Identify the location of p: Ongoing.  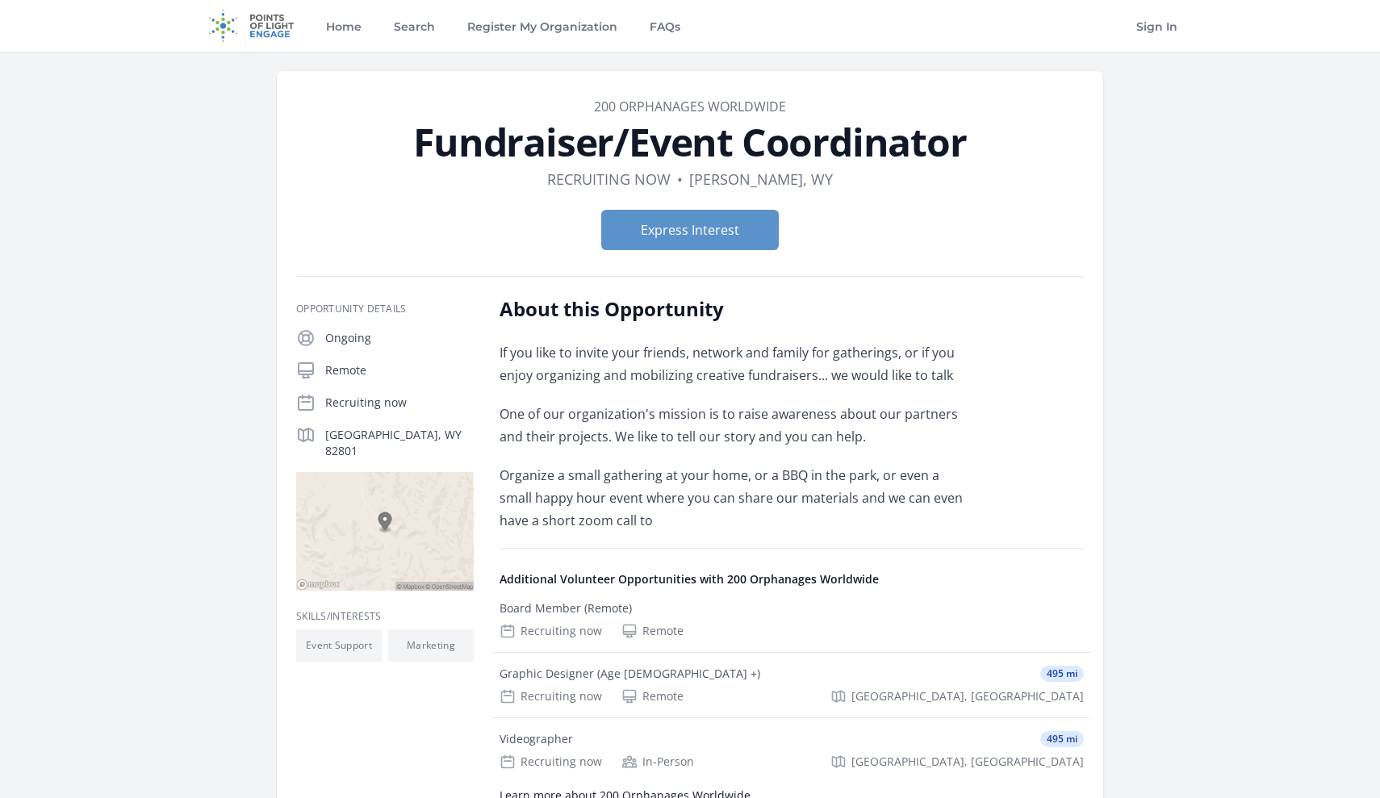
(399, 338).